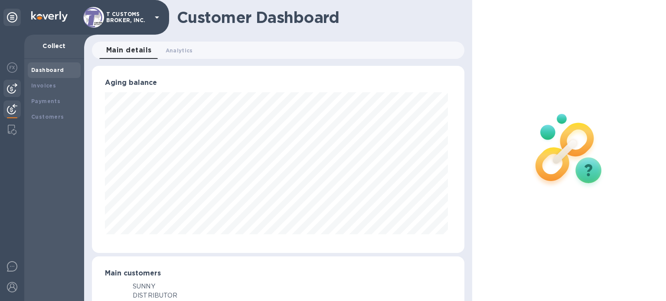 This screenshot has height=301, width=666. What do you see at coordinates (155, 287) in the screenshot?
I see `div: SUNNY` at bounding box center [155, 287].